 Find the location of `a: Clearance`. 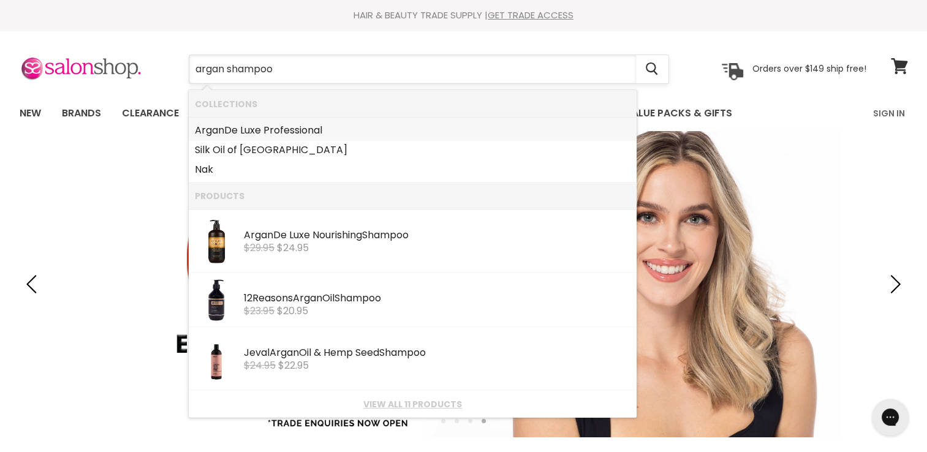

a: Clearance is located at coordinates (150, 113).